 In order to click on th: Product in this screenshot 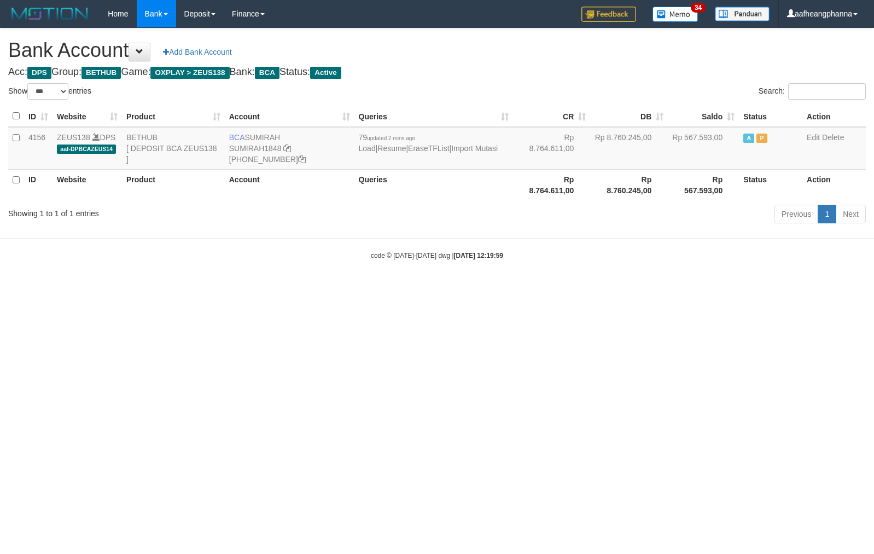, I will do `click(173, 184)`.